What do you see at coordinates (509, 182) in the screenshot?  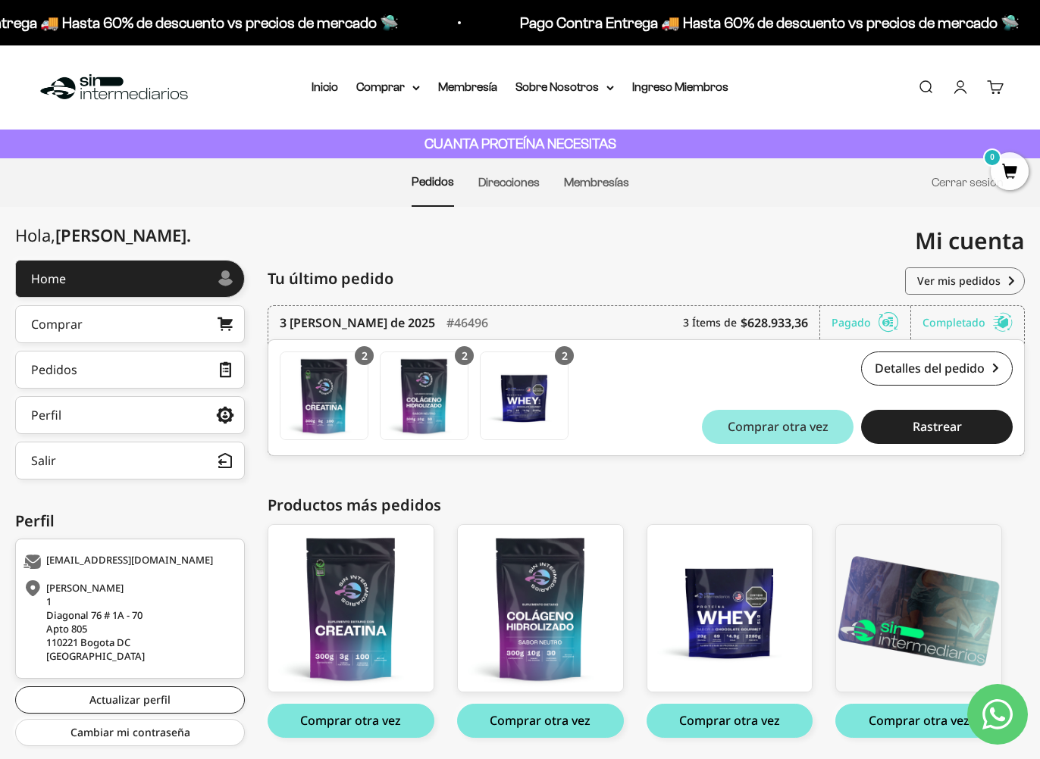 I see `a: Direcciones` at bounding box center [509, 182].